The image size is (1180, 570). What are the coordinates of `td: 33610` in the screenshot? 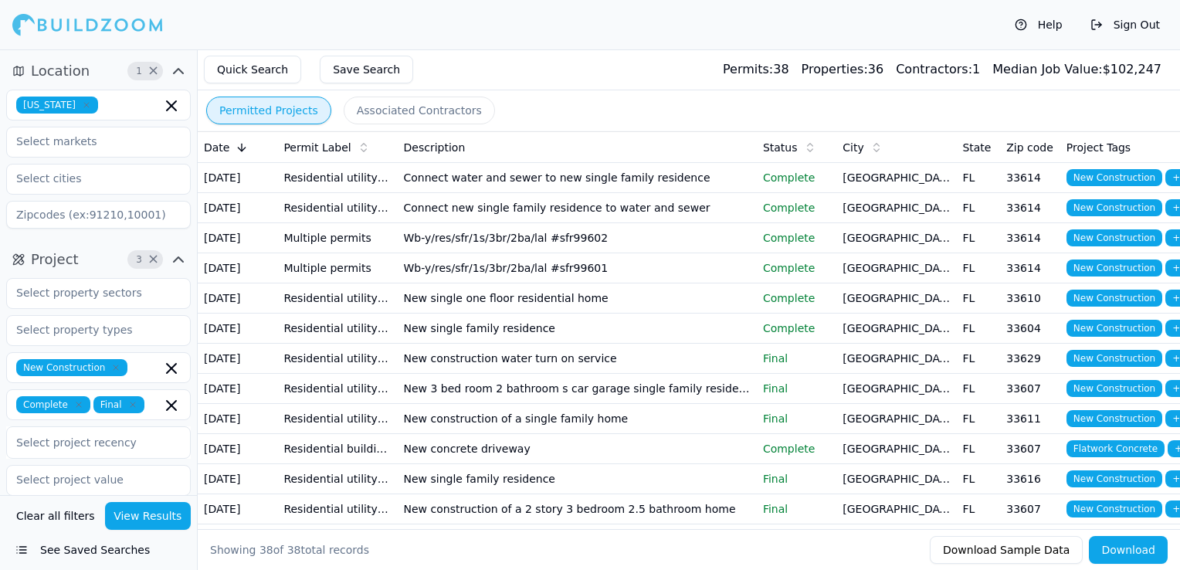 It's located at (1030, 298).